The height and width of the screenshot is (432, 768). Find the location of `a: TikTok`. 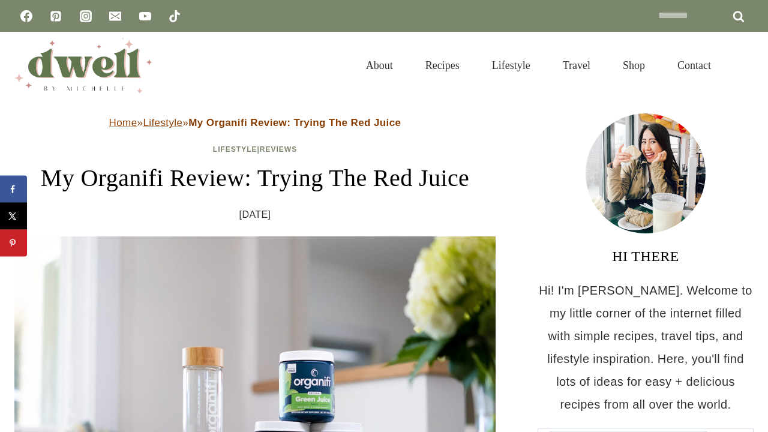

a: TikTok is located at coordinates (175, 16).